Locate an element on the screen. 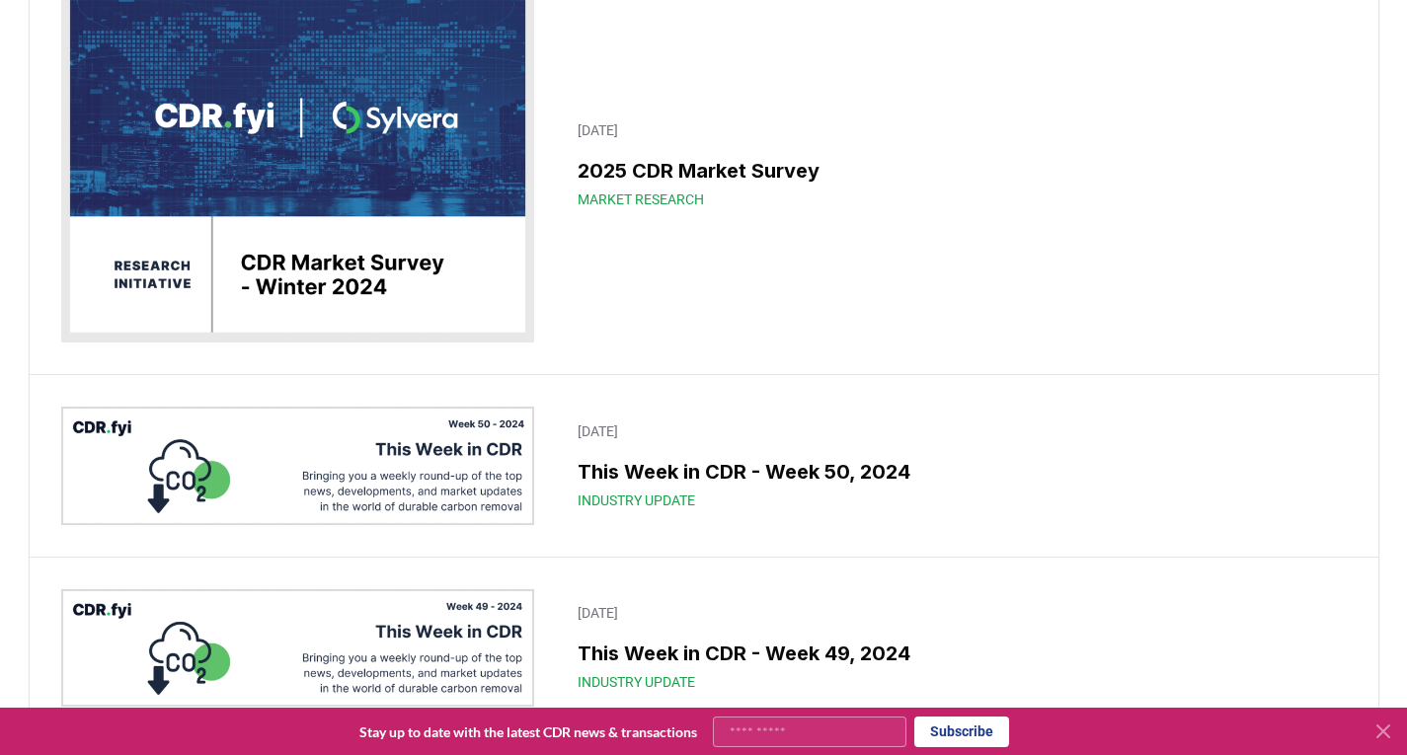 The width and height of the screenshot is (1407, 755). img: This Week in CDR - Week 49, 2024 blog post image is located at coordinates (298, 649).